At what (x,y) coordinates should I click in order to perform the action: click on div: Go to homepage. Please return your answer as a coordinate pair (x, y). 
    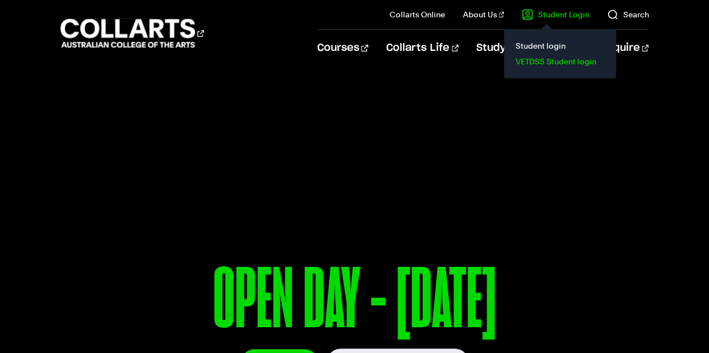
    Looking at the image, I should click on (132, 33).